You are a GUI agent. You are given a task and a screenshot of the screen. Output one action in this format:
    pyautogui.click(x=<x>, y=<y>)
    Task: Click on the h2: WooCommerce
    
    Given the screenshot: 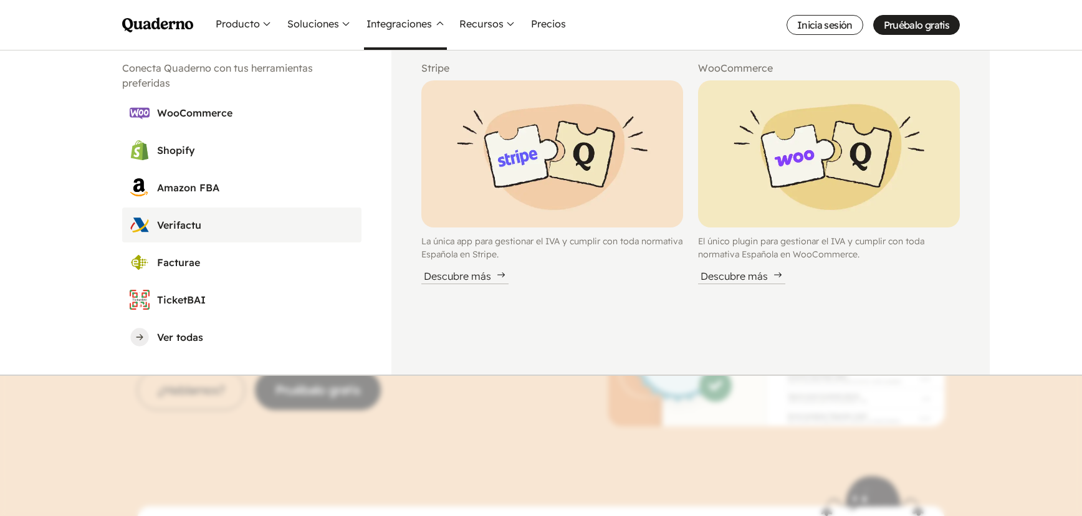 What is the action you would take?
    pyautogui.click(x=829, y=68)
    